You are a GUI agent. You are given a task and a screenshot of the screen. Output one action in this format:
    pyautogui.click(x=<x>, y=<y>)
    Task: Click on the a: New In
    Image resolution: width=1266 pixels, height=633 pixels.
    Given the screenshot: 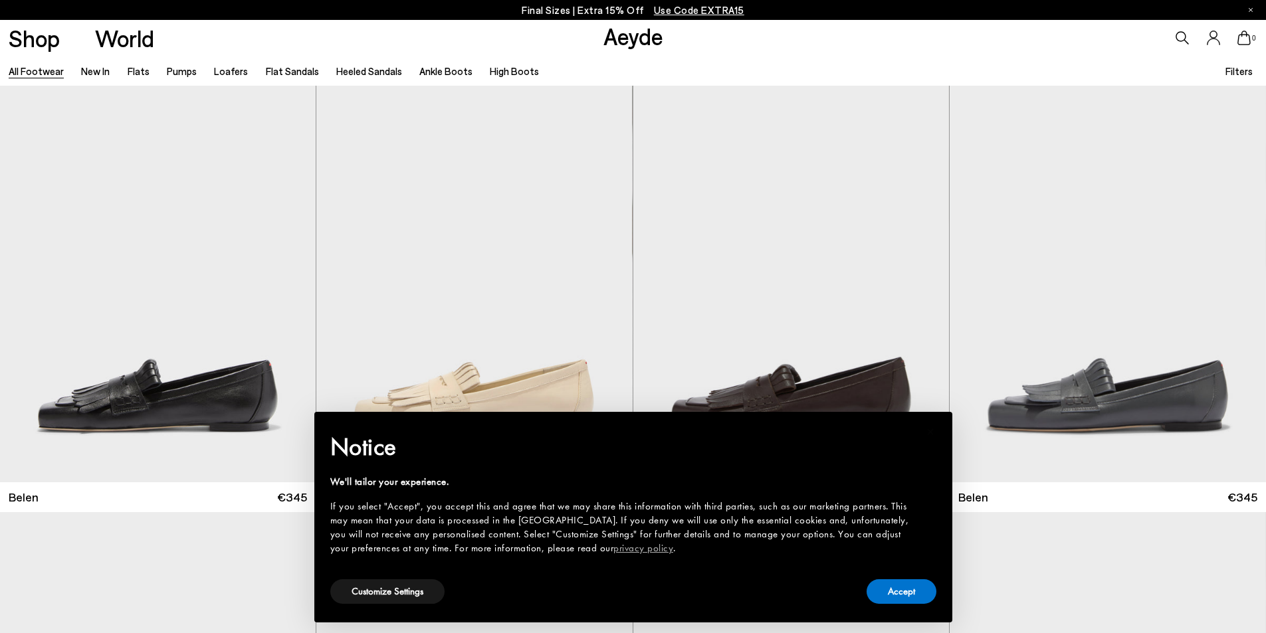 What is the action you would take?
    pyautogui.click(x=95, y=71)
    